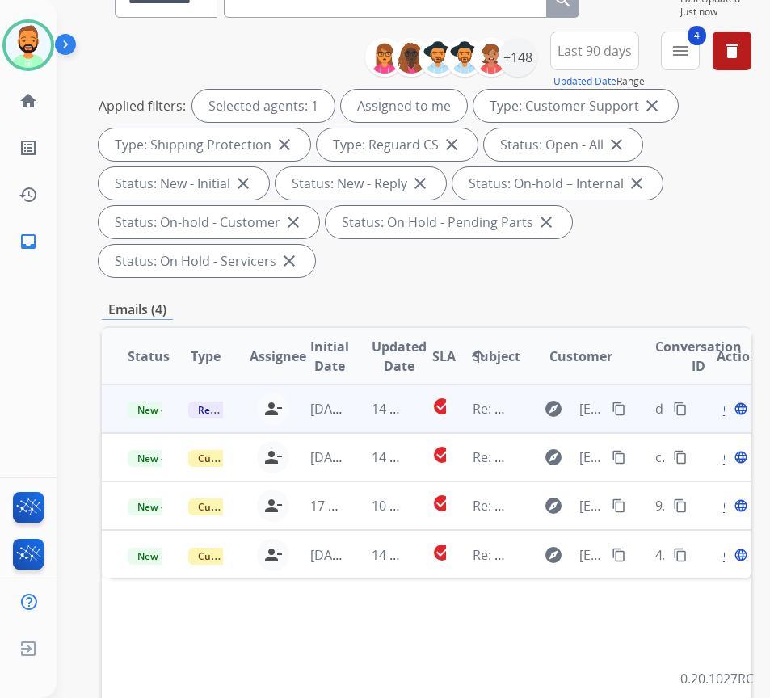  I want to click on span: Re: Denied claim, so click(523, 555).